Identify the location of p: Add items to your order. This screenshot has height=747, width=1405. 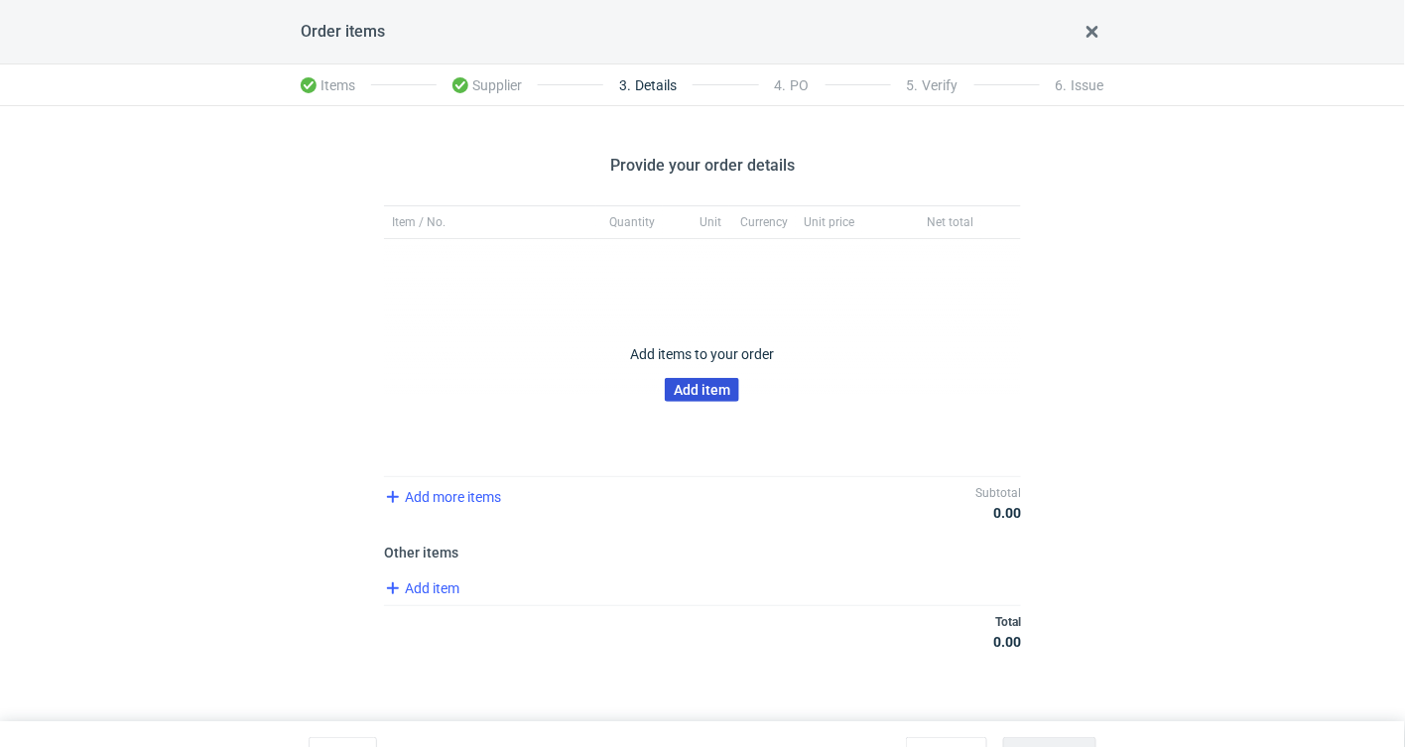
(703, 354).